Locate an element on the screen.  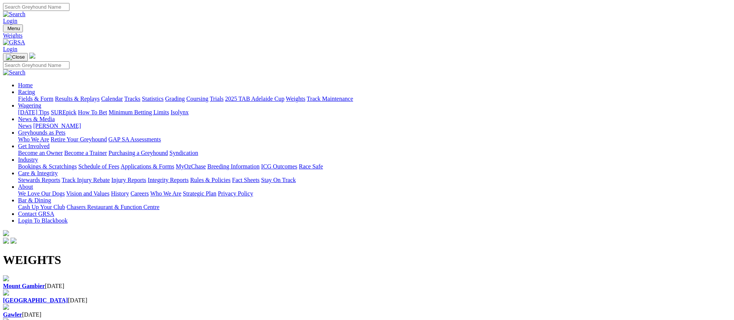
a: Rules & Policies is located at coordinates (210, 179).